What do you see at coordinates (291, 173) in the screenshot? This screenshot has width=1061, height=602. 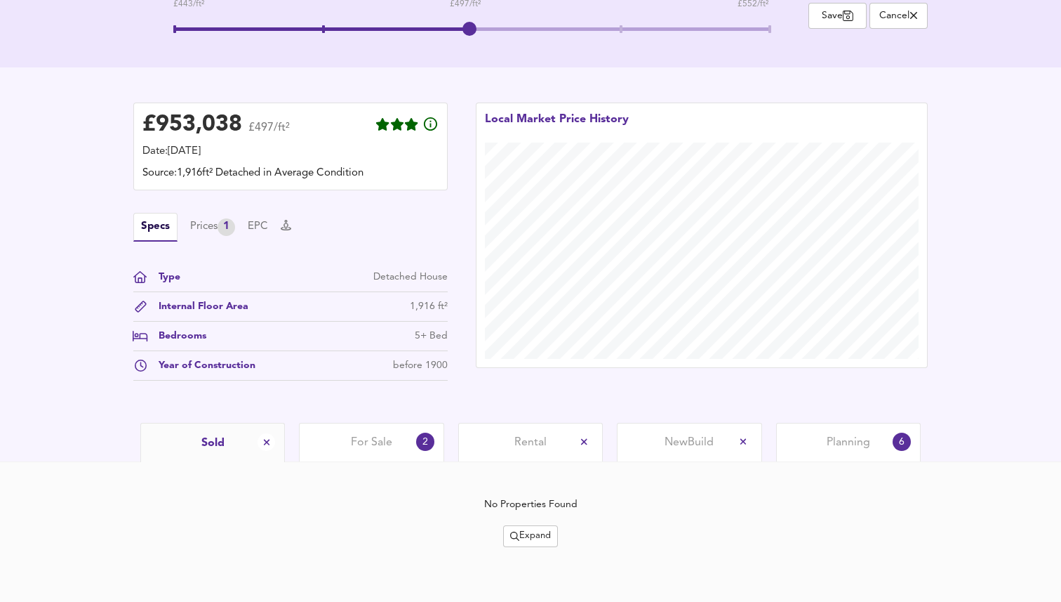 I see `div: Source: 1,916ft² Detached in Average Condition` at bounding box center [291, 173].